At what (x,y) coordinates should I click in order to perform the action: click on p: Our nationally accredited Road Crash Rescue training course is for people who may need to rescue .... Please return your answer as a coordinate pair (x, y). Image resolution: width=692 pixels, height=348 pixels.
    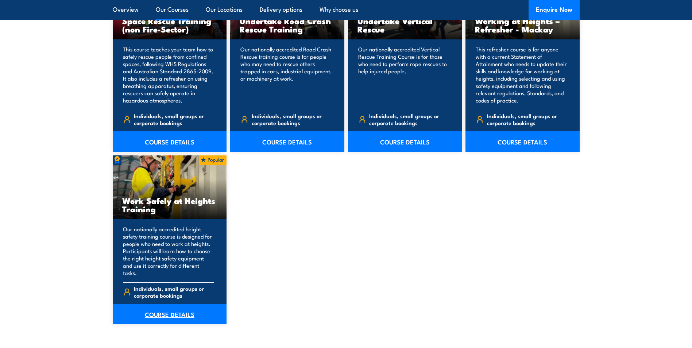
    Looking at the image, I should click on (286, 75).